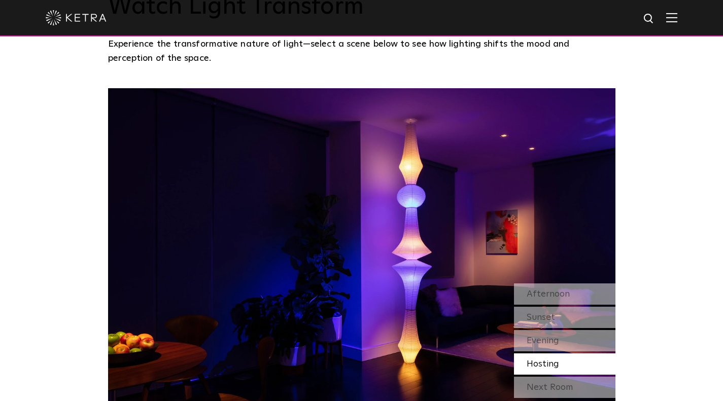 Image resolution: width=723 pixels, height=401 pixels. What do you see at coordinates (359, 51) in the screenshot?
I see `p: Experience the transformative nature of light—select a scene below to see how lighting shifts the...` at bounding box center [359, 51].